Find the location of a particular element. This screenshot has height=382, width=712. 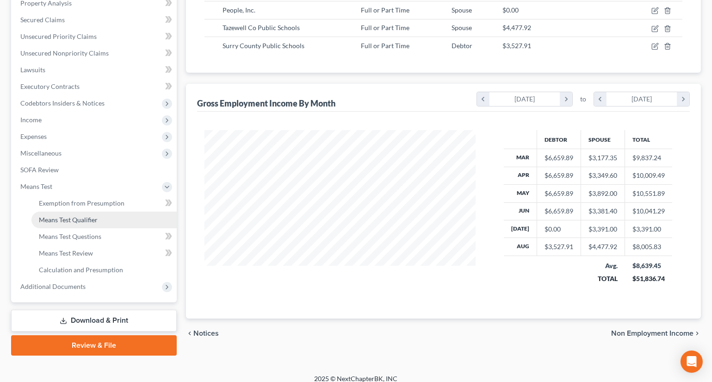

div: $8,639.45 is located at coordinates (649, 266).